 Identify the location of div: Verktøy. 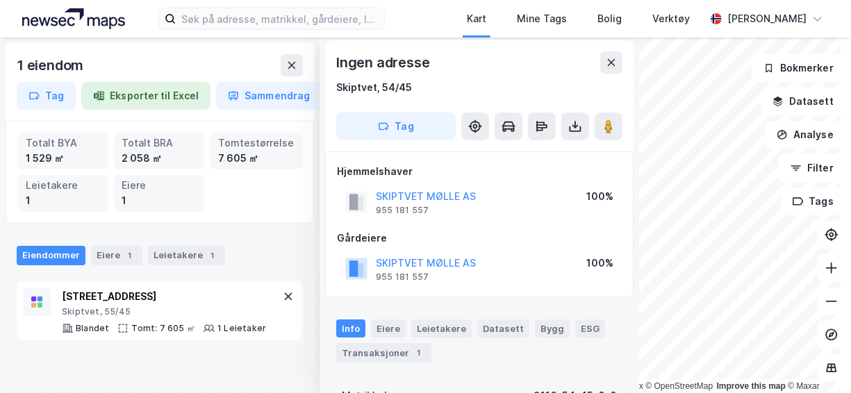
(671, 19).